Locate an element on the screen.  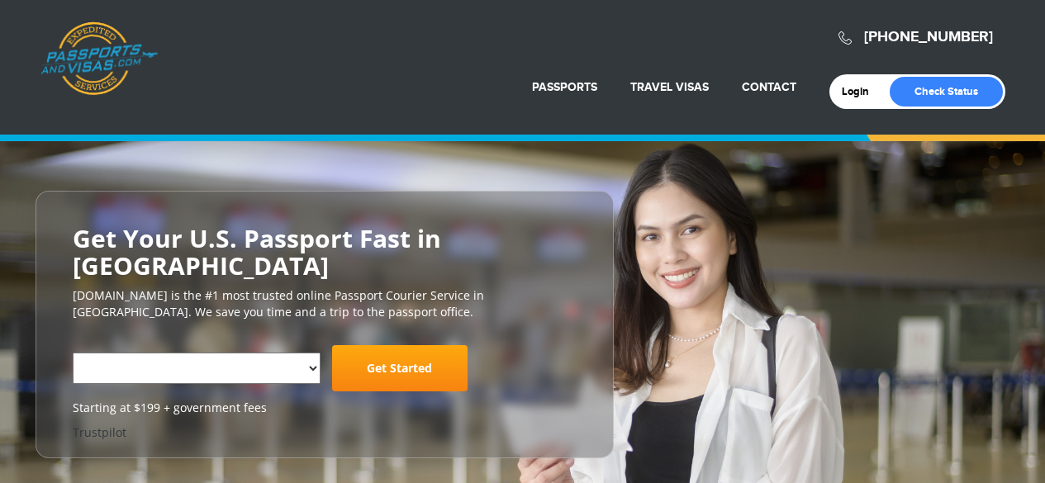
a: Travel Visas is located at coordinates (669, 87).